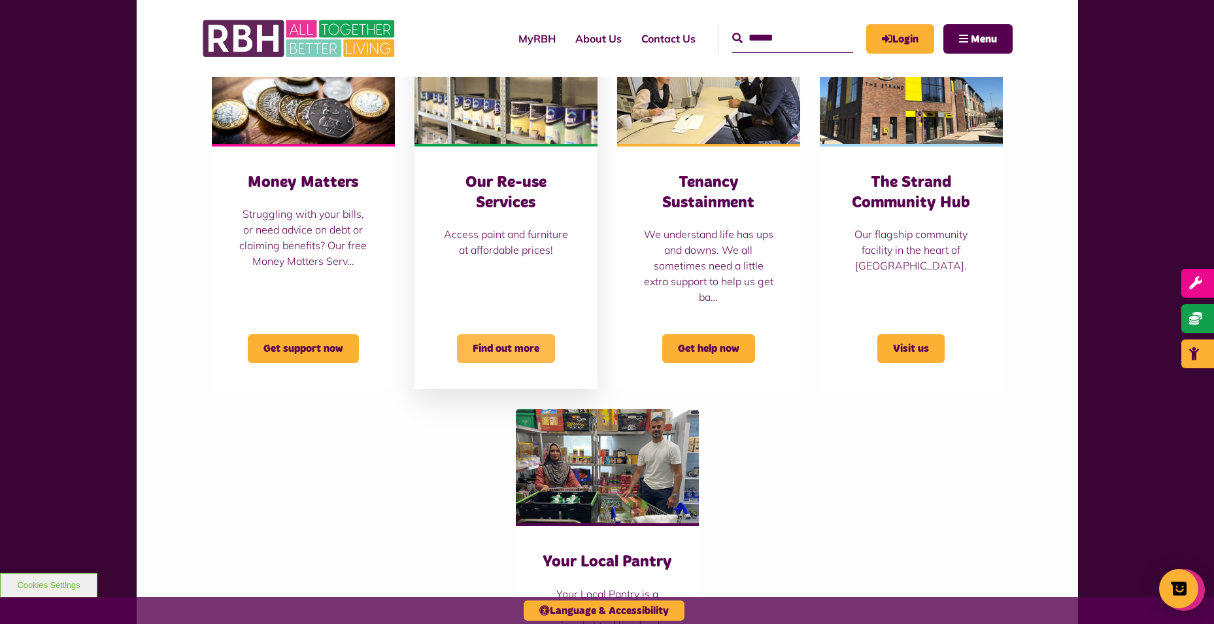 The image size is (1214, 624). Describe the element at coordinates (29, 25) in the screenshot. I see `div: Close Web Assistant` at that location.